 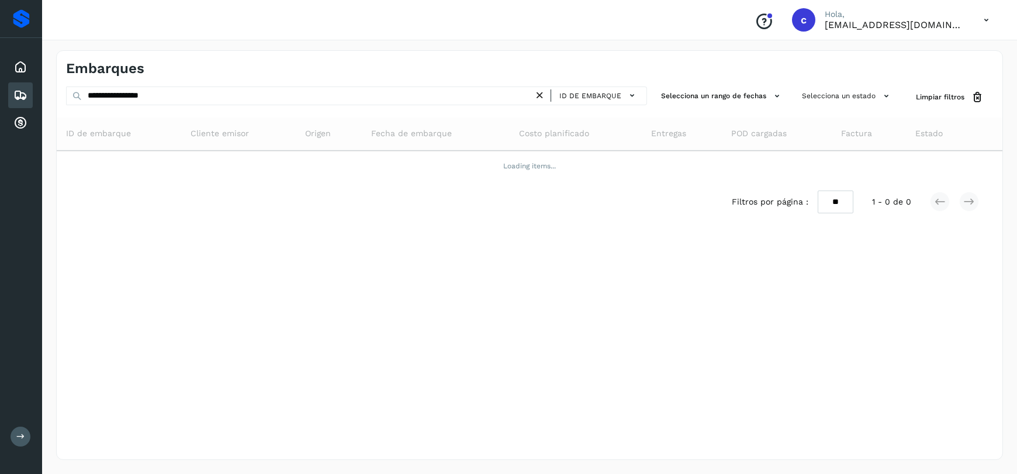 I want to click on span: POD cargadas, so click(x=759, y=133).